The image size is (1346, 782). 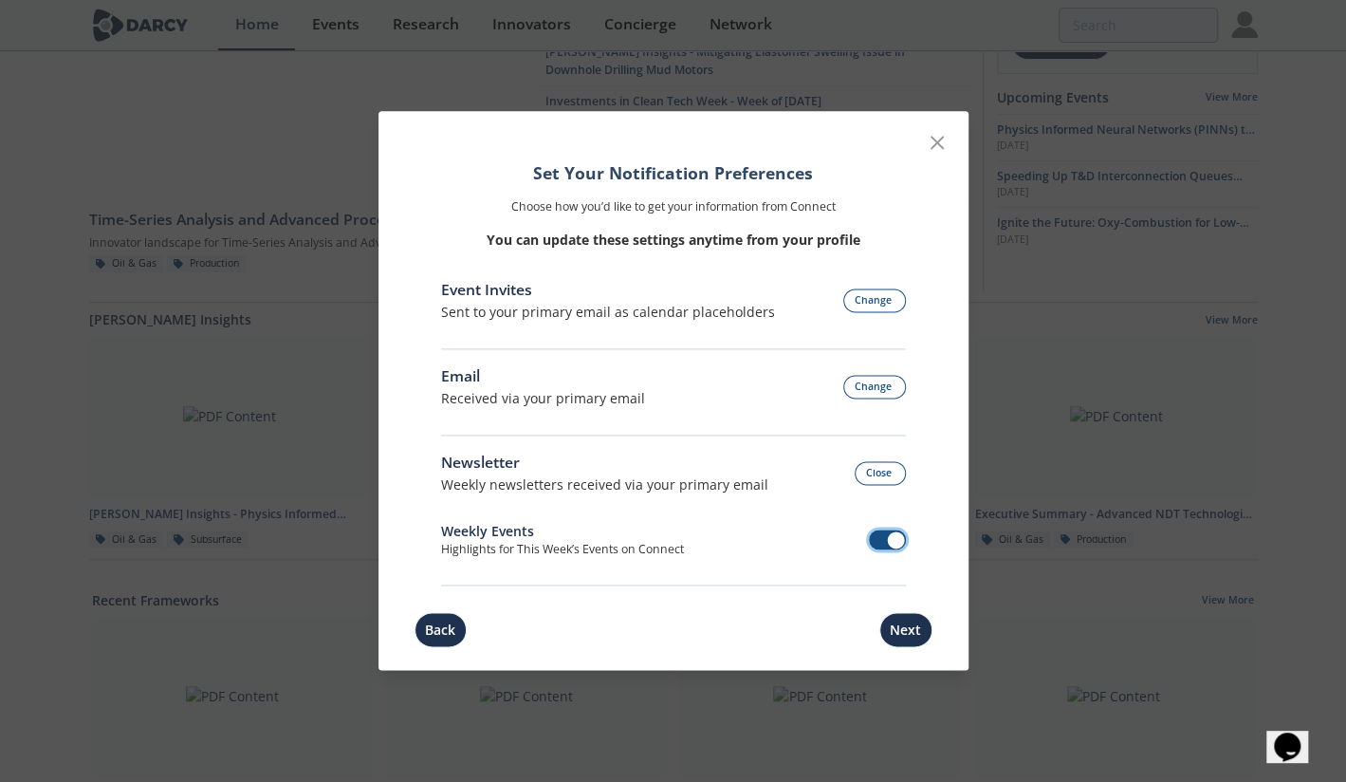 What do you see at coordinates (563, 549) in the screenshot?
I see `p: Highlights for This Week’s Events on Connect` at bounding box center [563, 549].